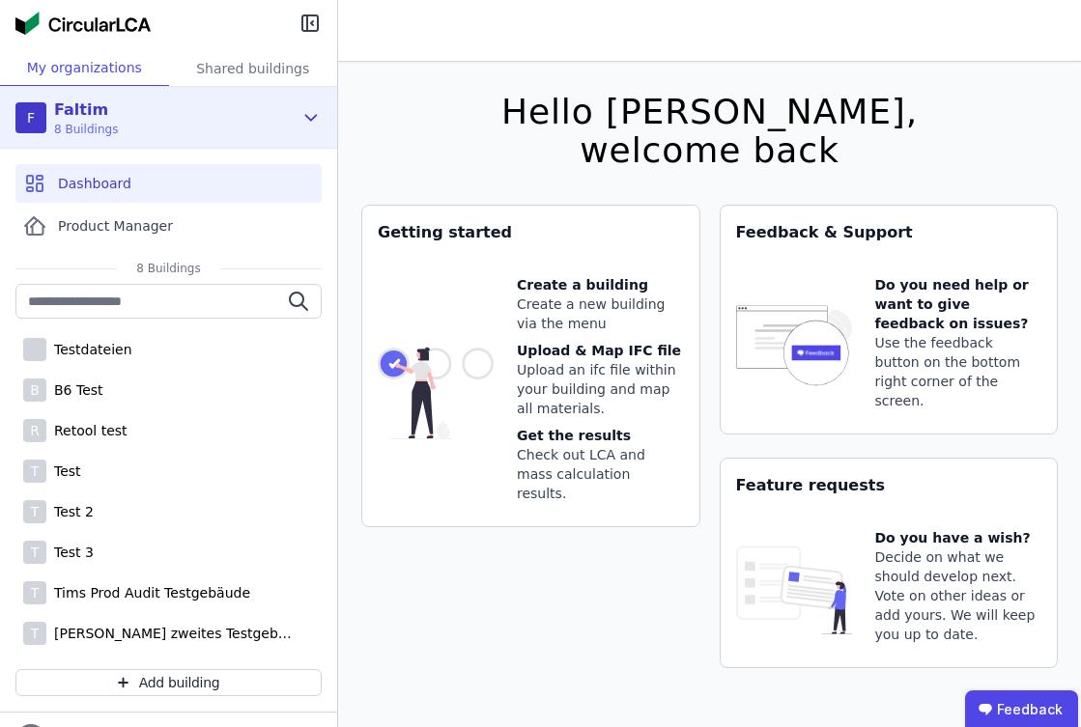 The height and width of the screenshot is (727, 1081). I want to click on div: Faltim, so click(86, 110).